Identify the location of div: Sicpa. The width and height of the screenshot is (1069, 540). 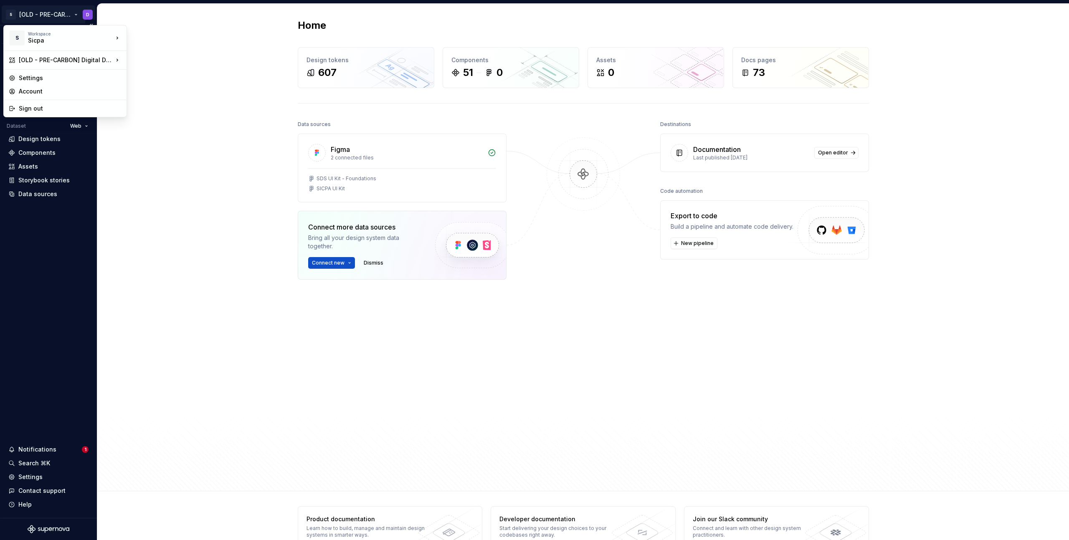
(63, 41).